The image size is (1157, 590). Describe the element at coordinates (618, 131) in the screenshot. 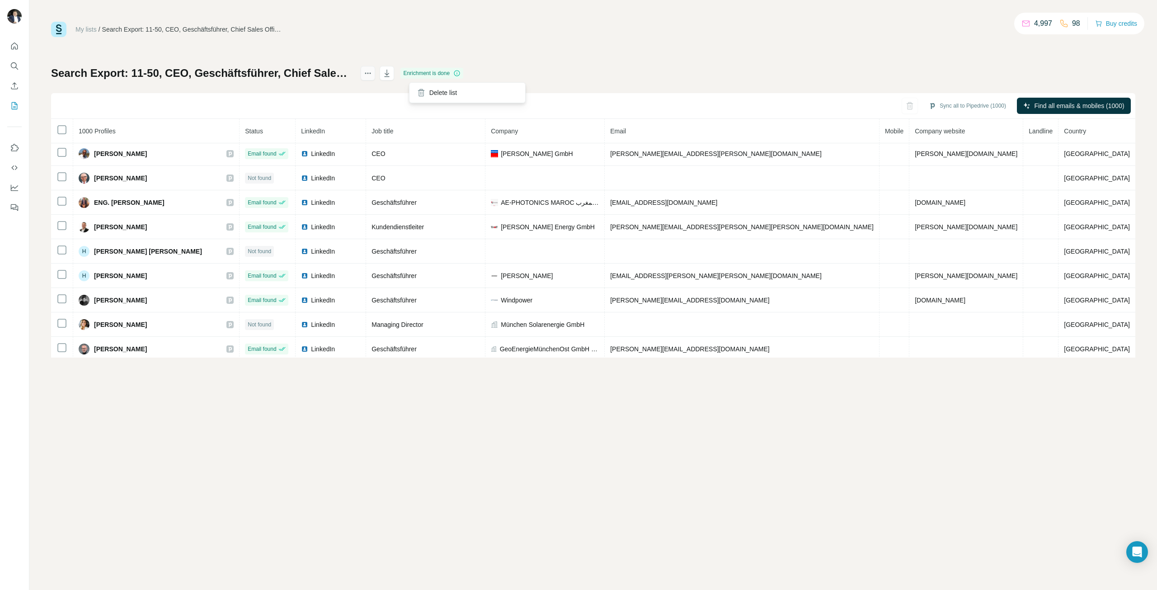

I see `span: Email` at that location.